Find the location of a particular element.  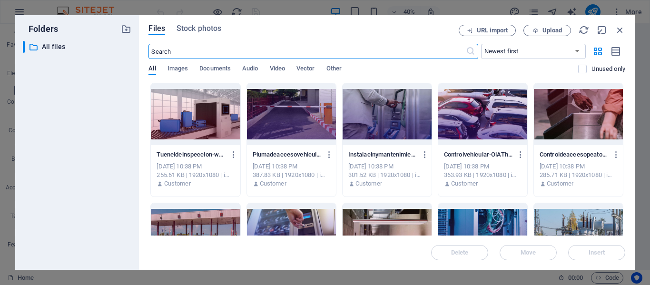

p: All files is located at coordinates (78, 47).